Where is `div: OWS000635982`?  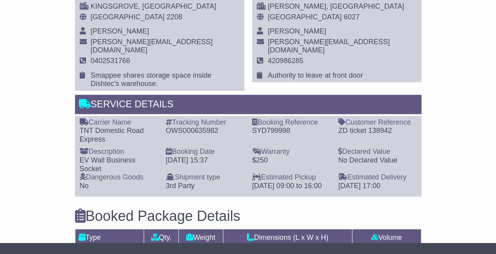 div: OWS000635982 is located at coordinates (205, 131).